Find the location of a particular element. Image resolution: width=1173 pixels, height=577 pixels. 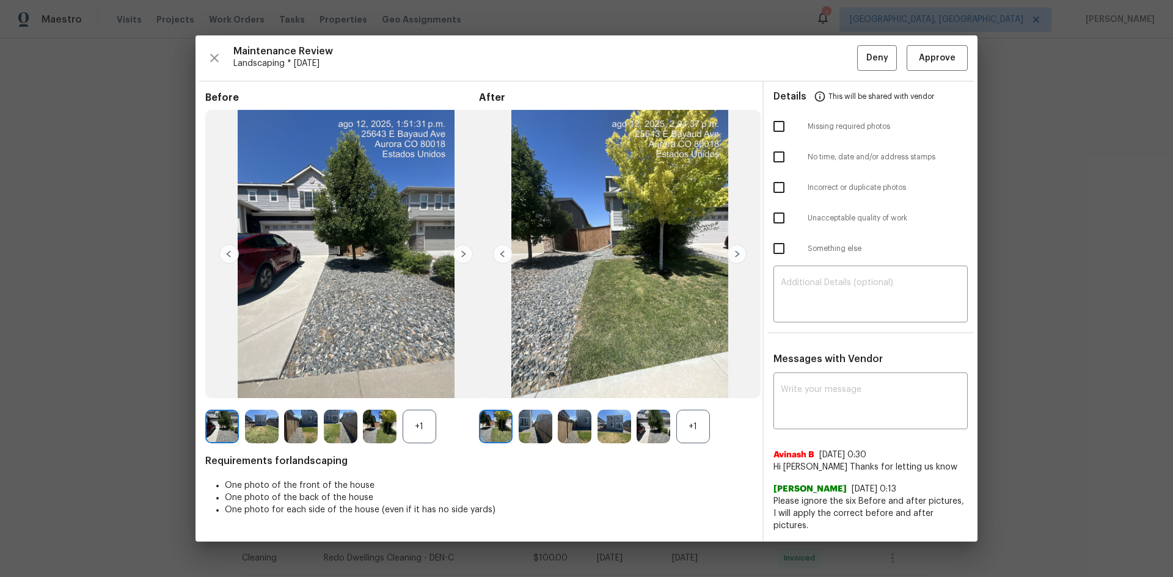

li: One photo of the back of the house is located at coordinates (489, 498).